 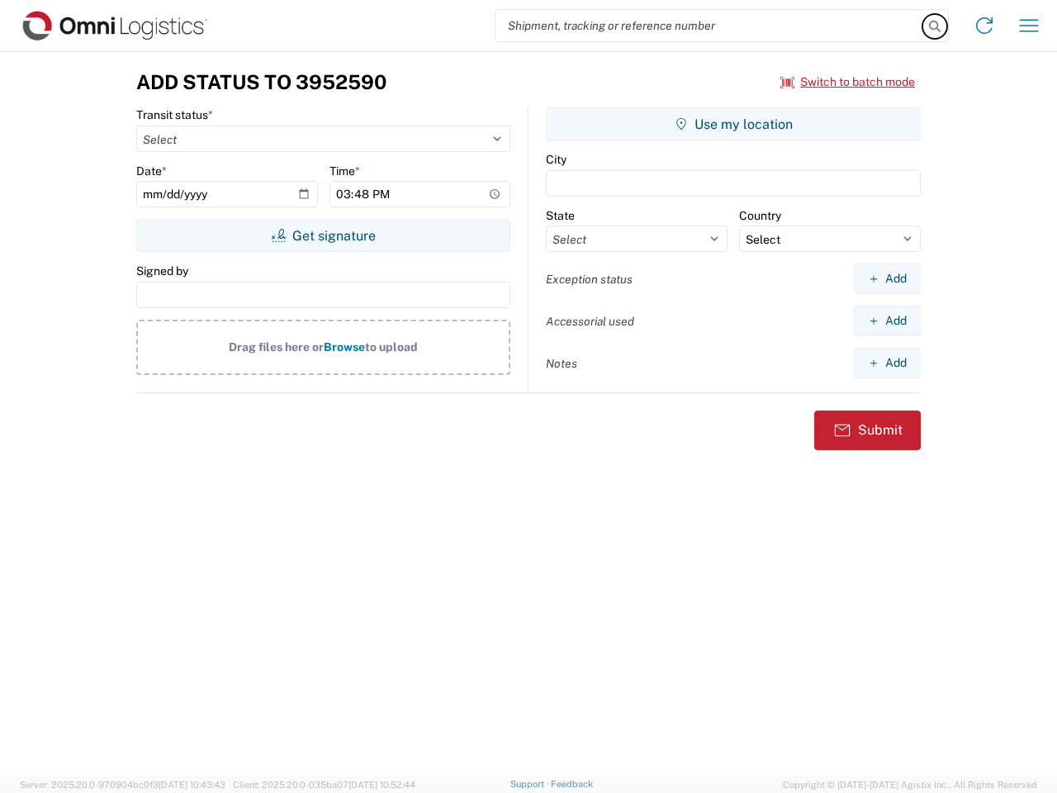 What do you see at coordinates (344, 347) in the screenshot?
I see `span: Browse` at bounding box center [344, 347].